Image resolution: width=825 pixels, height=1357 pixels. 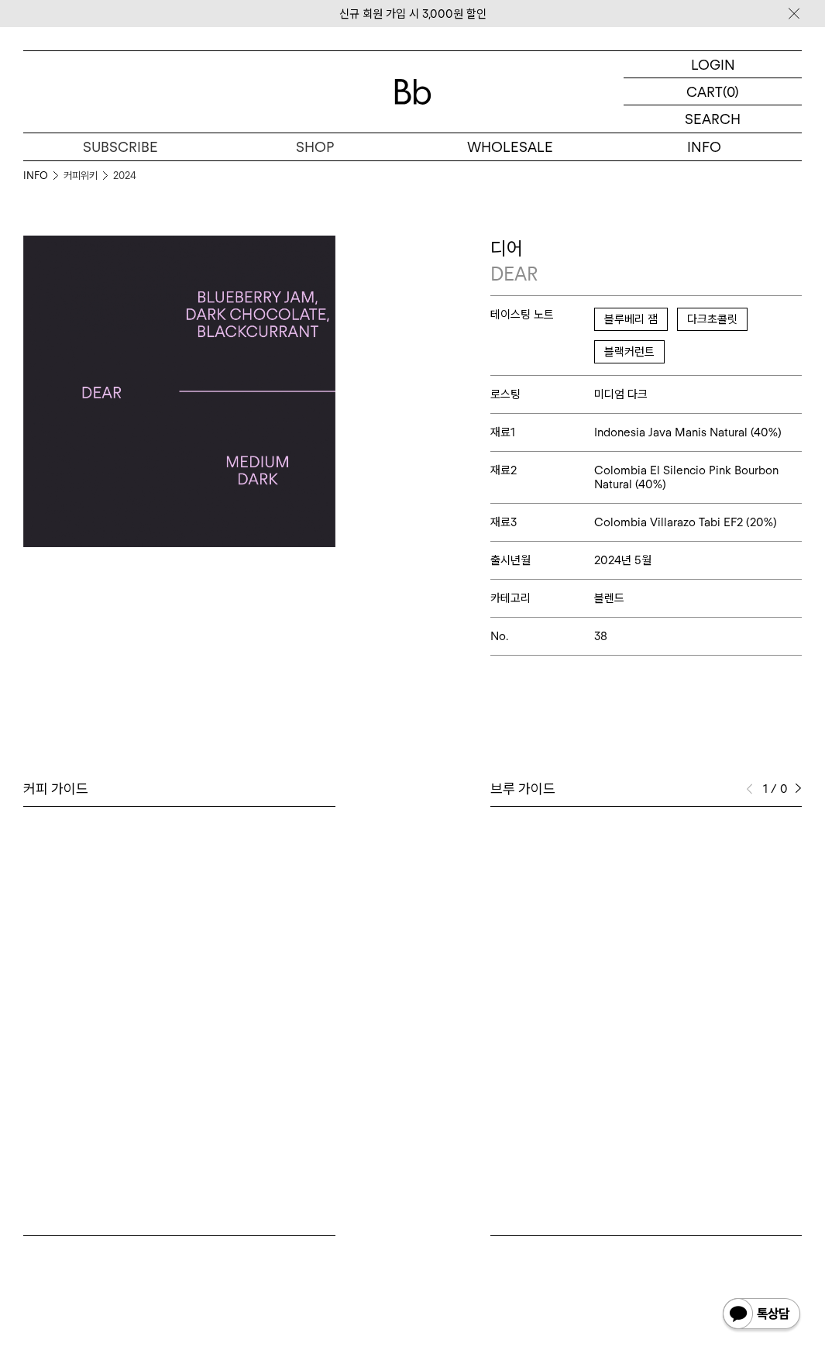 What do you see at coordinates (713, 119) in the screenshot?
I see `p: SEARCH` at bounding box center [713, 119].